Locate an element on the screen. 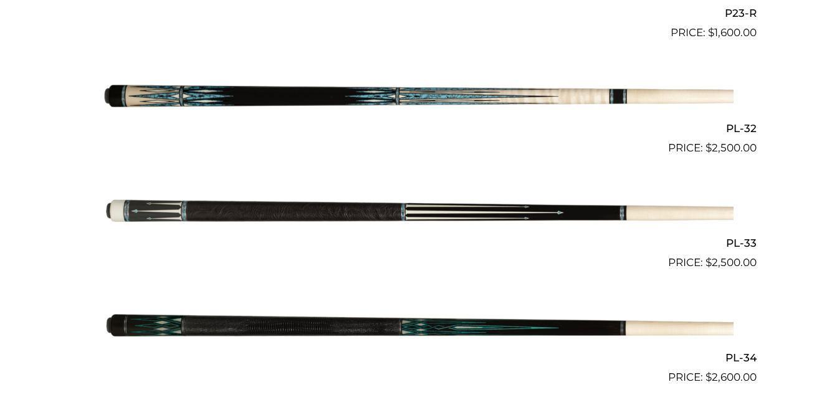 Image resolution: width=837 pixels, height=405 pixels. bdi: 1,600.00 is located at coordinates (732, 32).